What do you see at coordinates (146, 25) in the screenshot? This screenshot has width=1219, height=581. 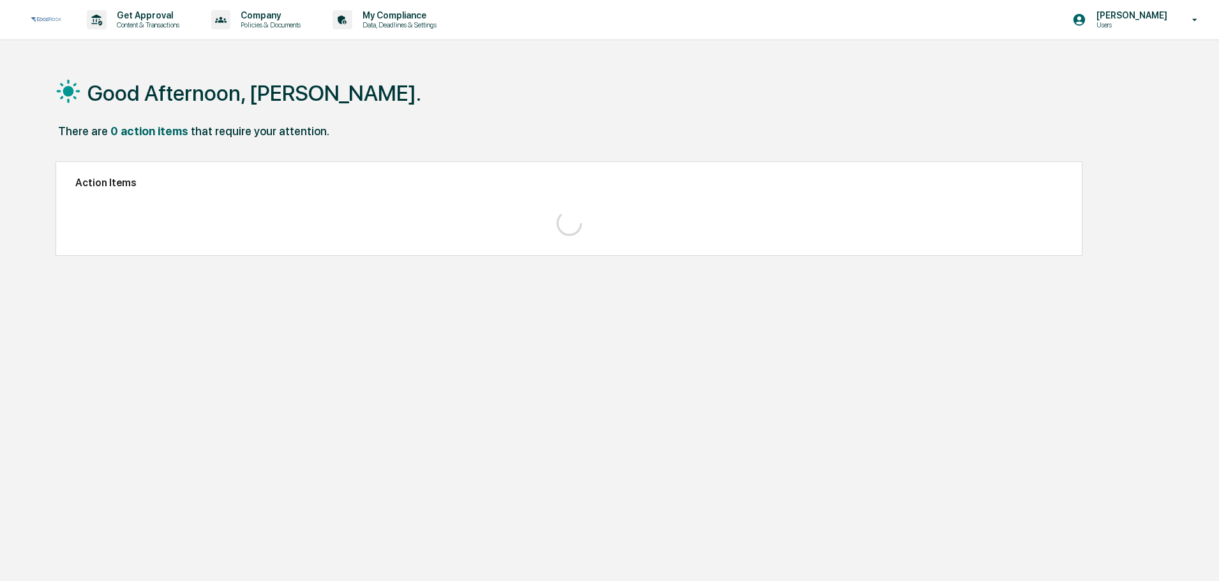 I see `p: Content & Transactions` at bounding box center [146, 25].